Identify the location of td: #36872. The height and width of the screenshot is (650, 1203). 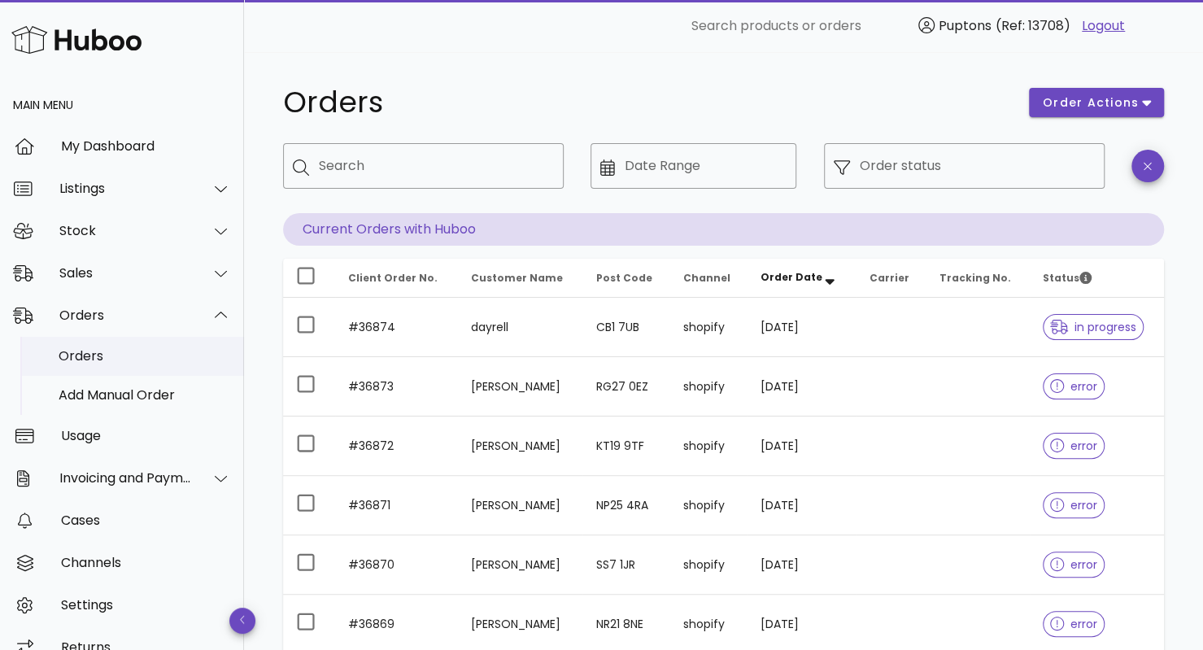
(396, 446).